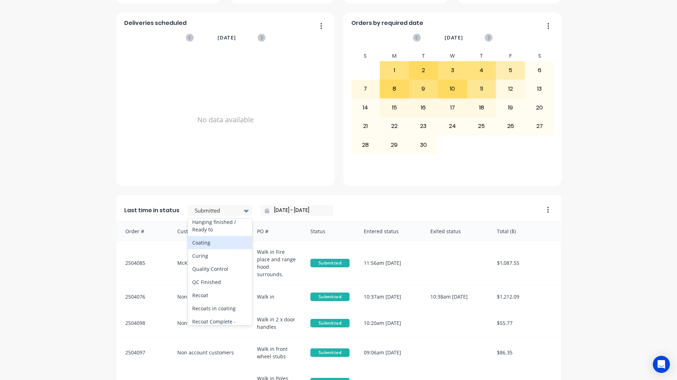  I want to click on span: Last time in status, so click(152, 211).